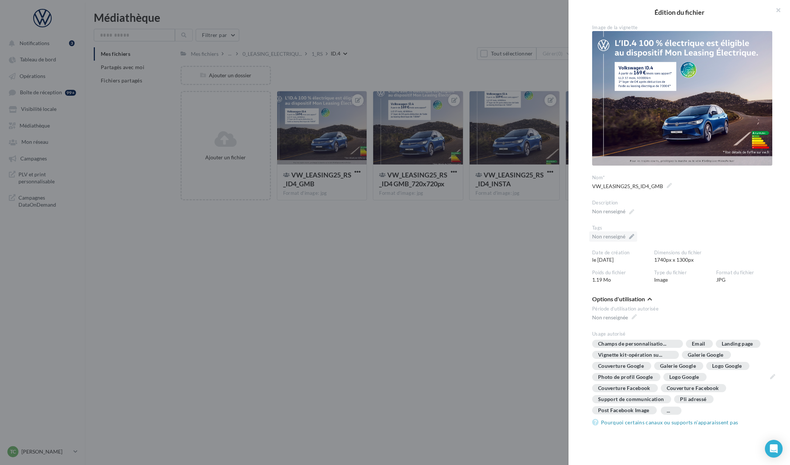 This screenshot has width=790, height=465. I want to click on a: Pourquoi certains canaux ou supports n’apparaissent pas, so click(667, 422).